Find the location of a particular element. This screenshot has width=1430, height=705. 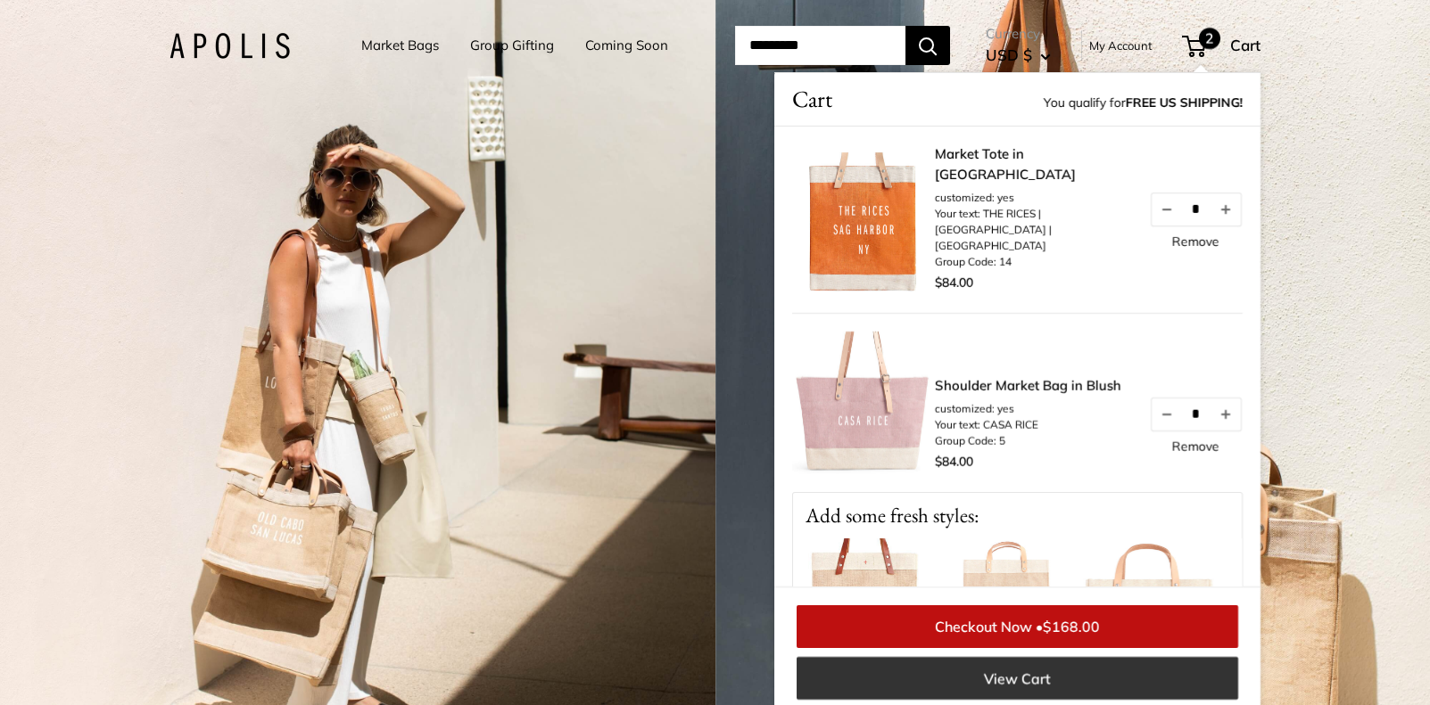

span: USD $ is located at coordinates (1009, 54).